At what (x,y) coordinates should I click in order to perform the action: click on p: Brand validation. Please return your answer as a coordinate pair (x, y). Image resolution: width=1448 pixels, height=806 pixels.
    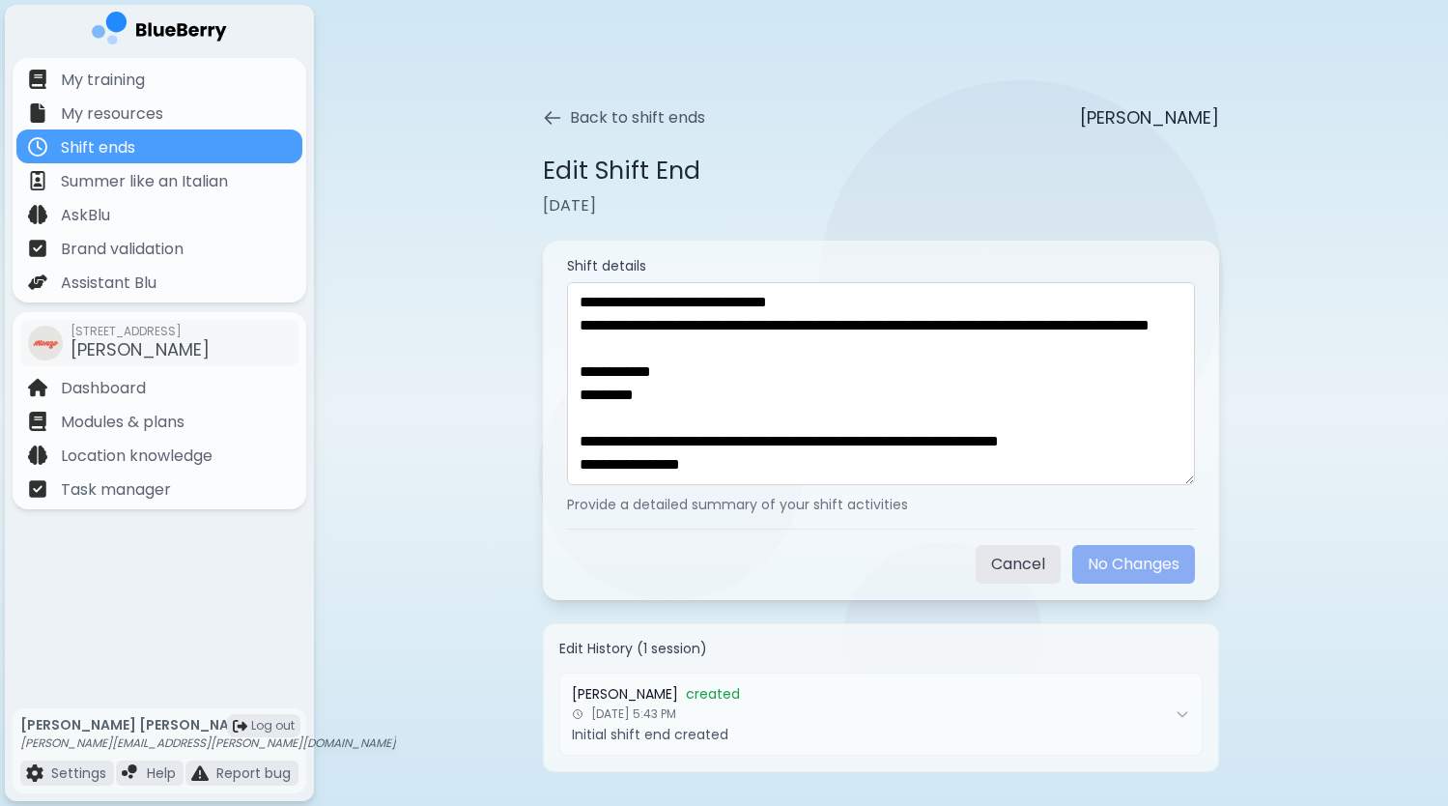
    Looking at the image, I should click on (122, 249).